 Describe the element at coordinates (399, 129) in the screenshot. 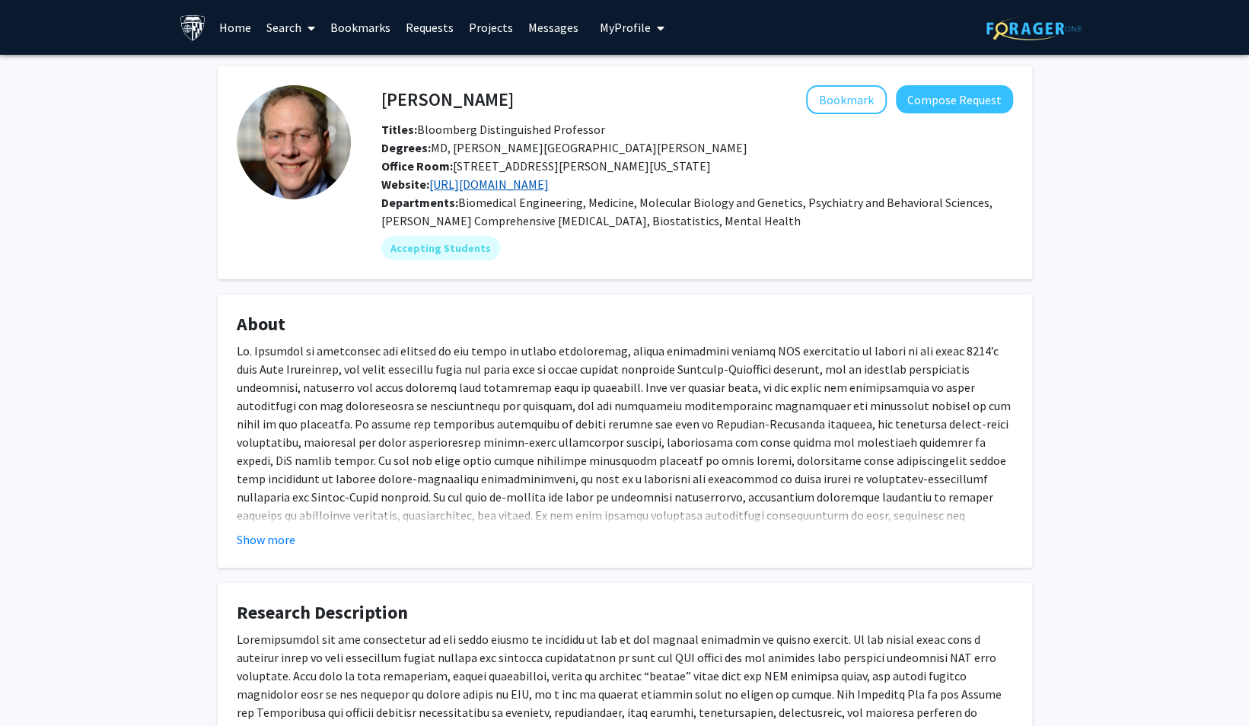

I see `b: Titles:` at that location.